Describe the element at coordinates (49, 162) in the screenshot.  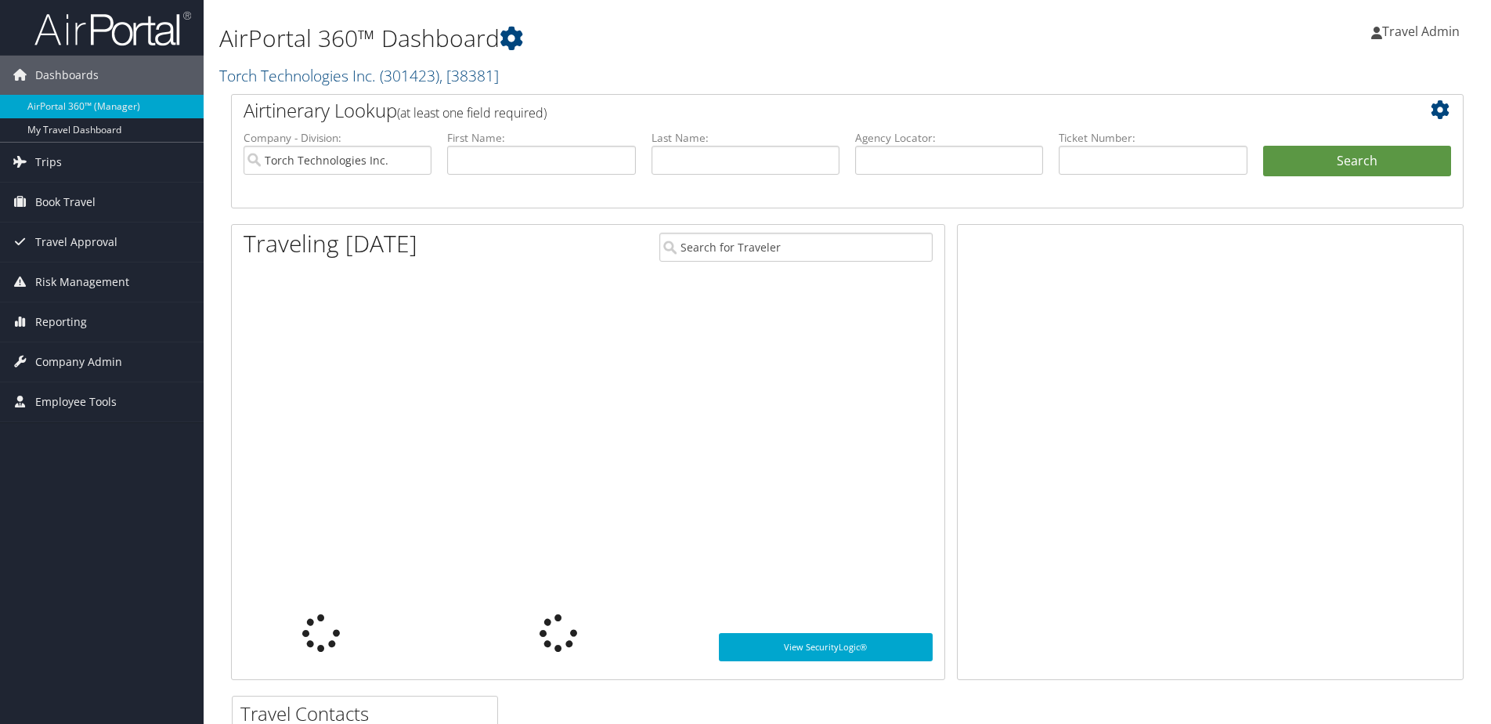
I see `span: Trips` at that location.